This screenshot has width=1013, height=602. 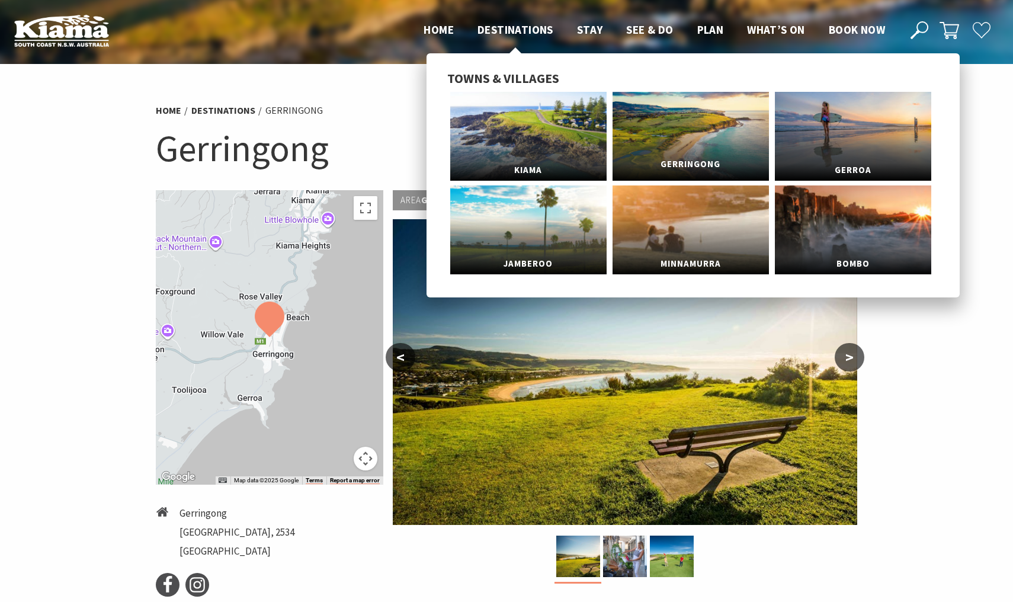 I want to click on span: Towns & Villages, so click(x=503, y=78).